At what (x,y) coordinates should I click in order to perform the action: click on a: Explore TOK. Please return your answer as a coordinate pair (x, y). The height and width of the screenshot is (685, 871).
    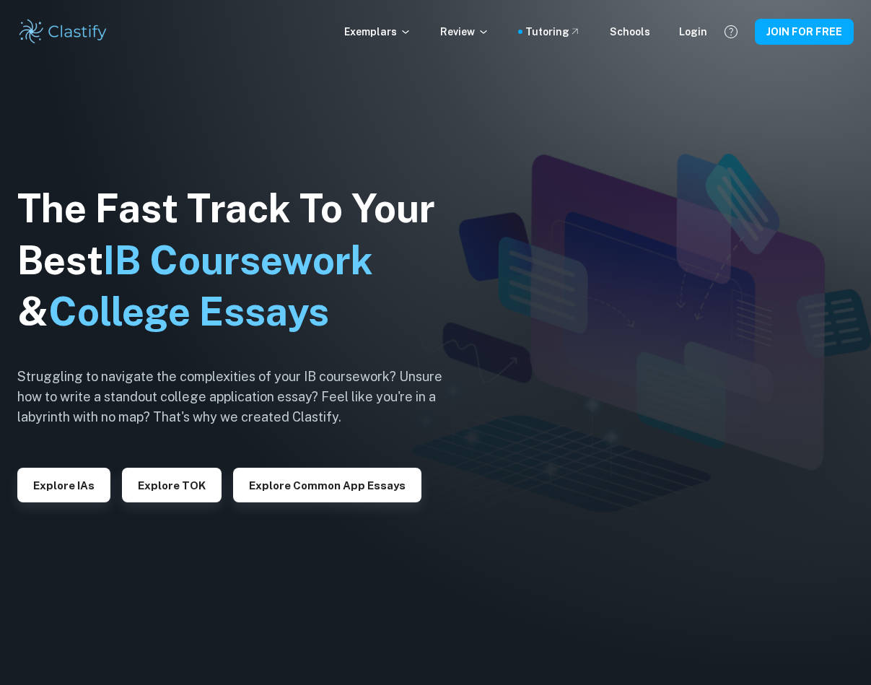
    Looking at the image, I should click on (172, 484).